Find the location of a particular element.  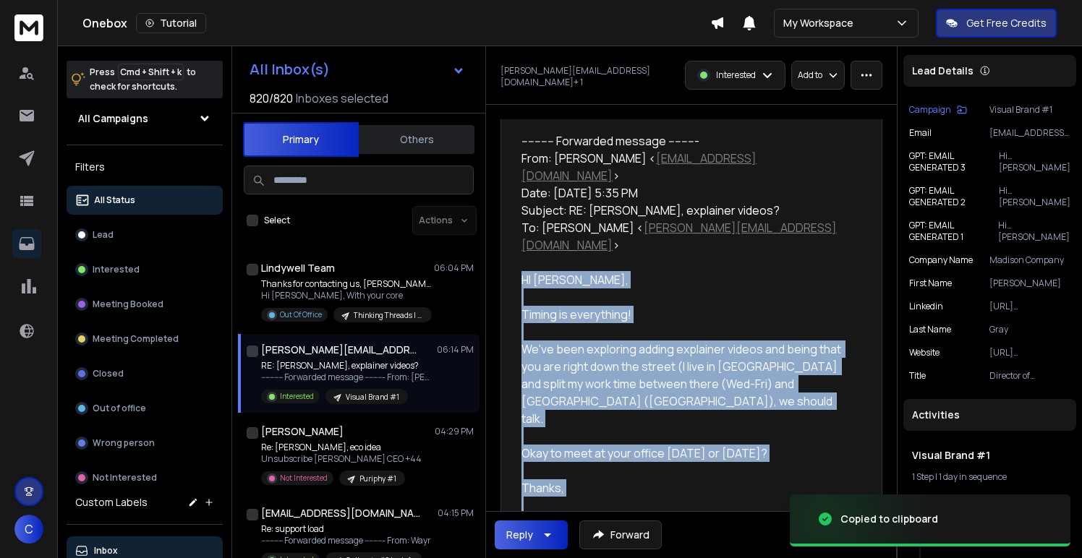

button: All Inbox(s) is located at coordinates (357, 69).